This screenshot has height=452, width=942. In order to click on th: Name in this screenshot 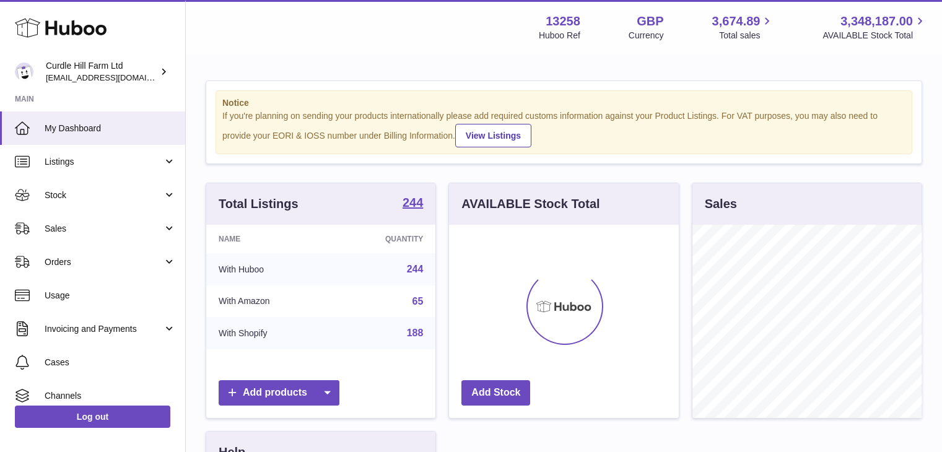, I will do `click(269, 239)`.